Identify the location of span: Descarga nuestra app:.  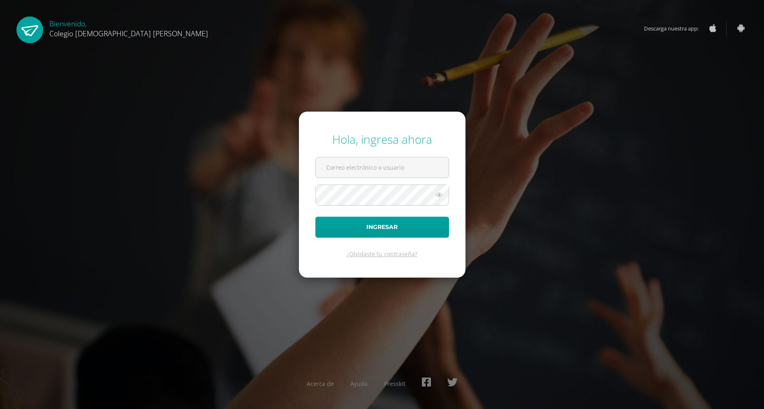
(676, 28).